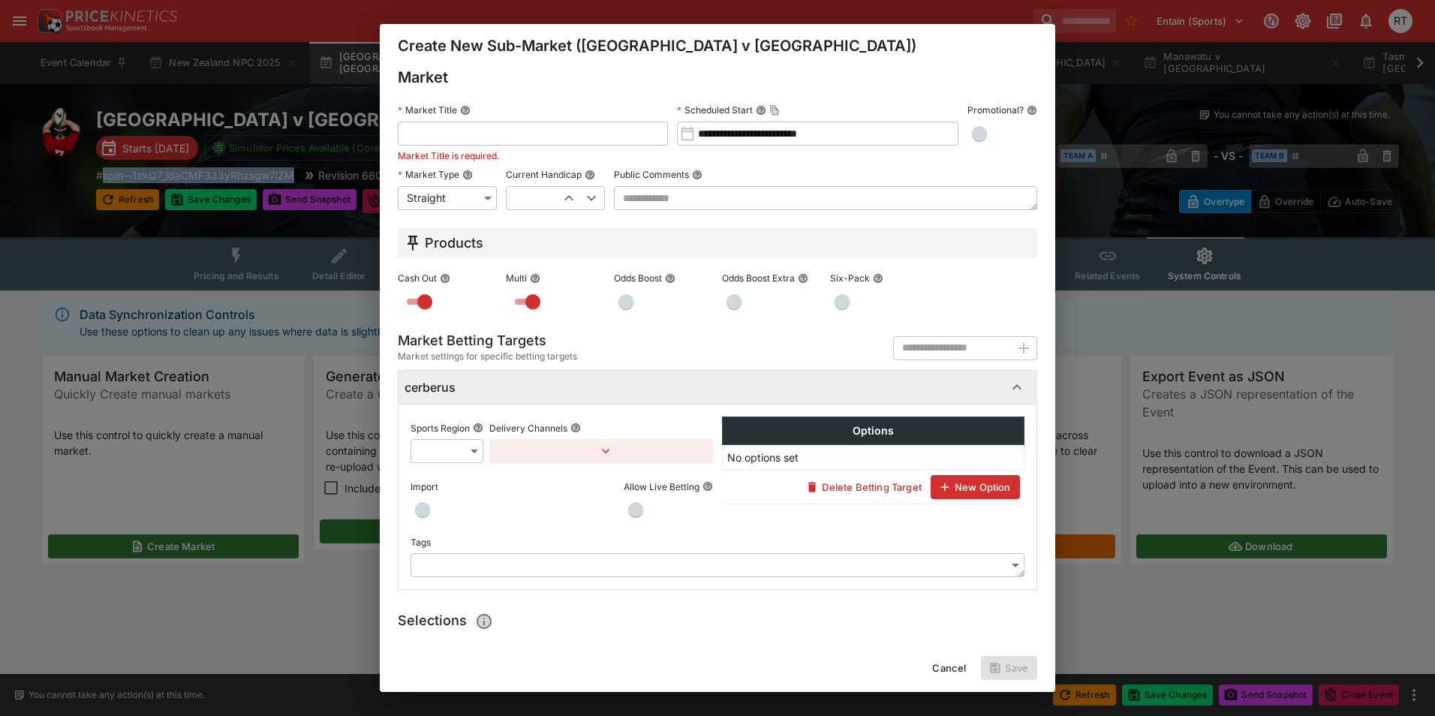 The width and height of the screenshot is (1435, 716). I want to click on th: Options, so click(874, 431).